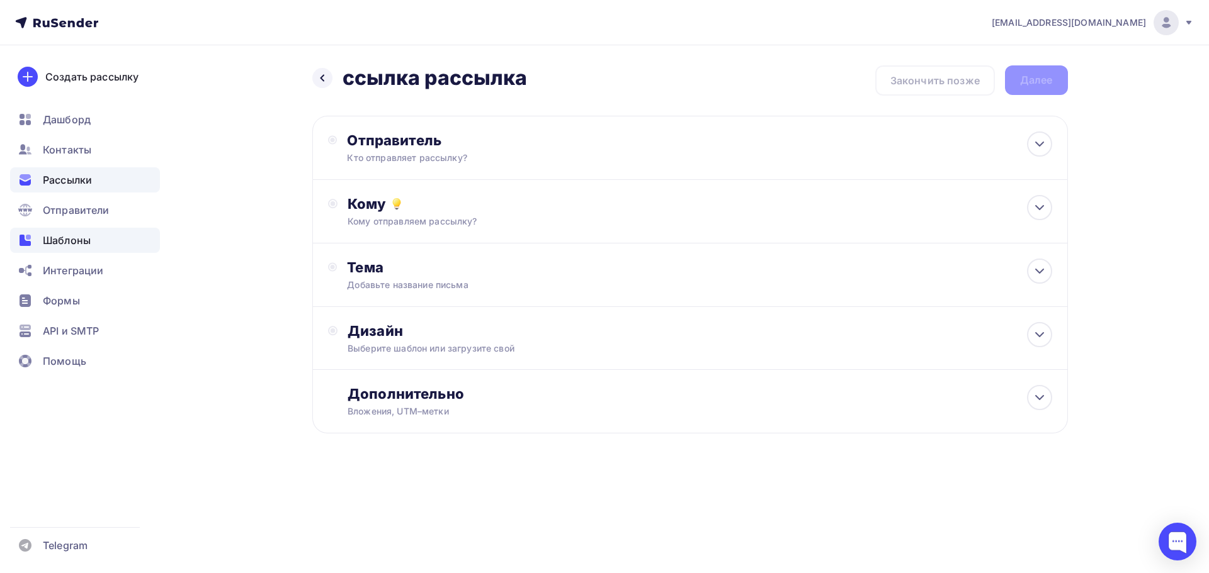 The width and height of the screenshot is (1209, 573). What do you see at coordinates (61, 301) in the screenshot?
I see `span: Формы` at bounding box center [61, 301].